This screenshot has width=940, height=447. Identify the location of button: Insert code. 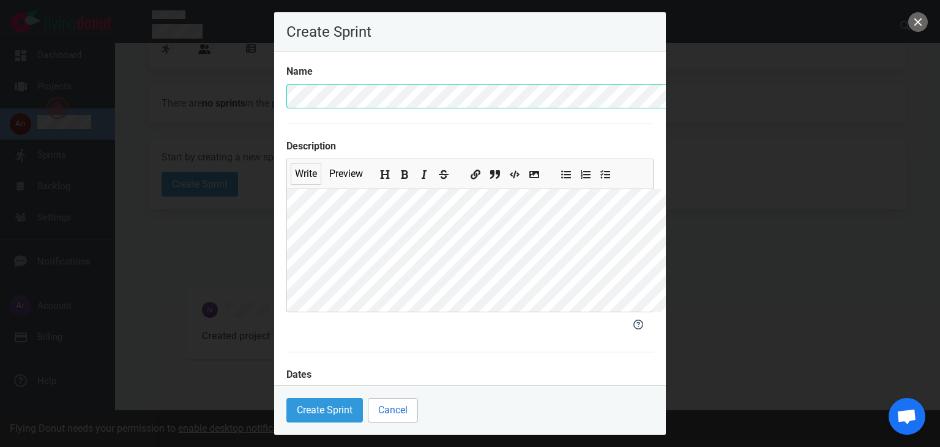
(515, 172).